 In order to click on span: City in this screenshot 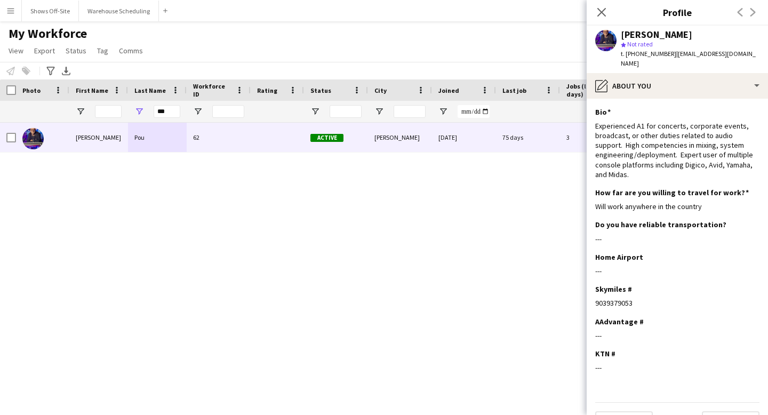, I will do `click(380, 90)`.